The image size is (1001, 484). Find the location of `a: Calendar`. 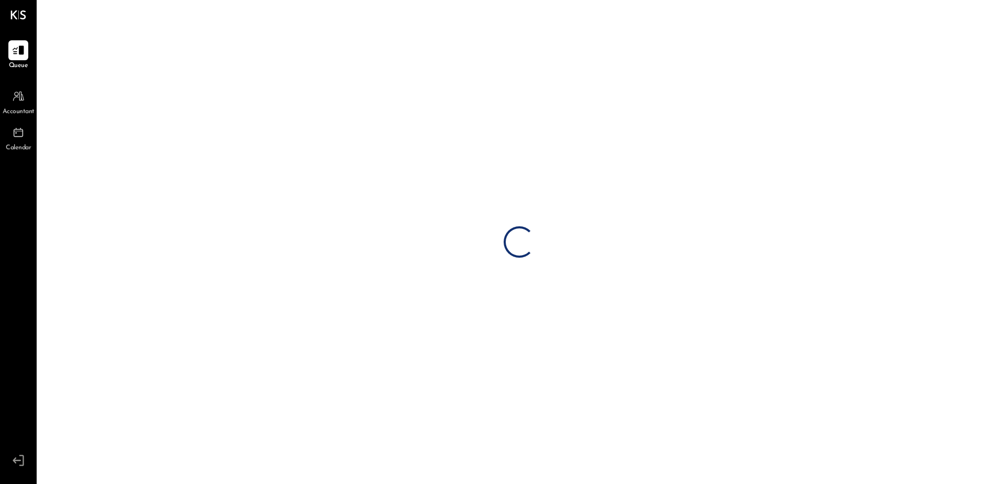

a: Calendar is located at coordinates (18, 138).